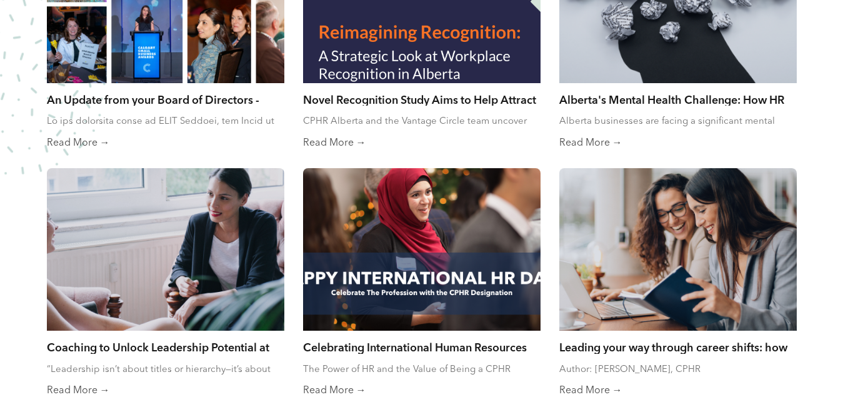 This screenshot has height=402, width=843. Describe the element at coordinates (166, 121) in the screenshot. I see `div: Lo ips dolorsita conse ad ELIT Seddoei, tem Incid ut Laboreetd magn aliquaeni ad minimve quisnost...` at that location.